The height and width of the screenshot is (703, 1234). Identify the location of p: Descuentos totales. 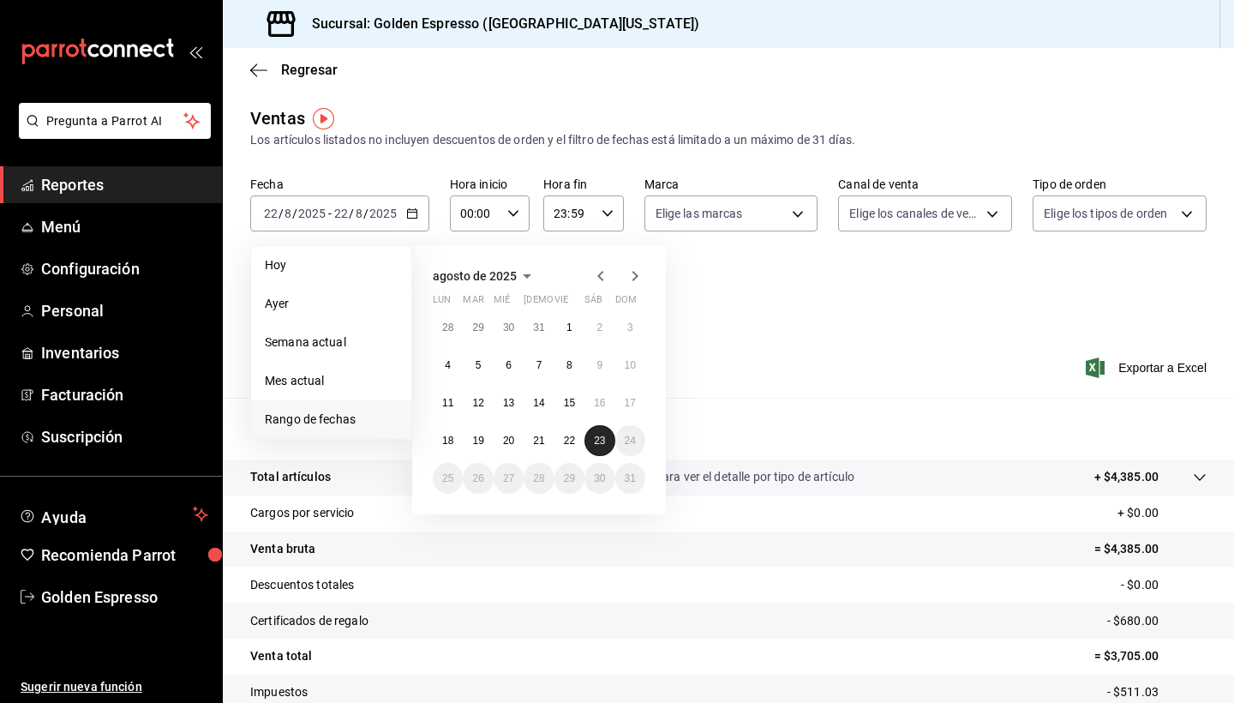
(302, 584).